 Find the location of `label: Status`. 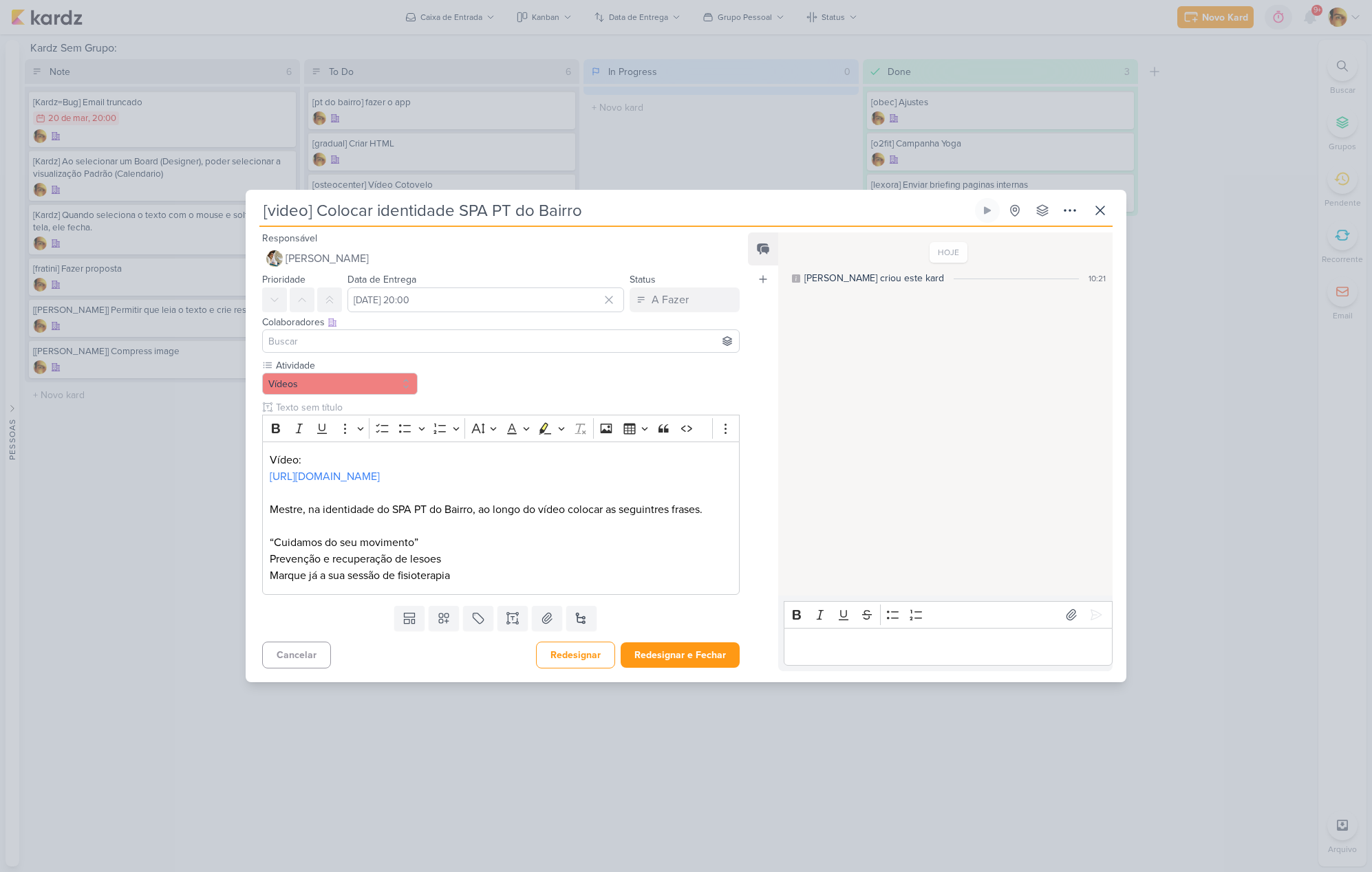

label: Status is located at coordinates (642, 279).